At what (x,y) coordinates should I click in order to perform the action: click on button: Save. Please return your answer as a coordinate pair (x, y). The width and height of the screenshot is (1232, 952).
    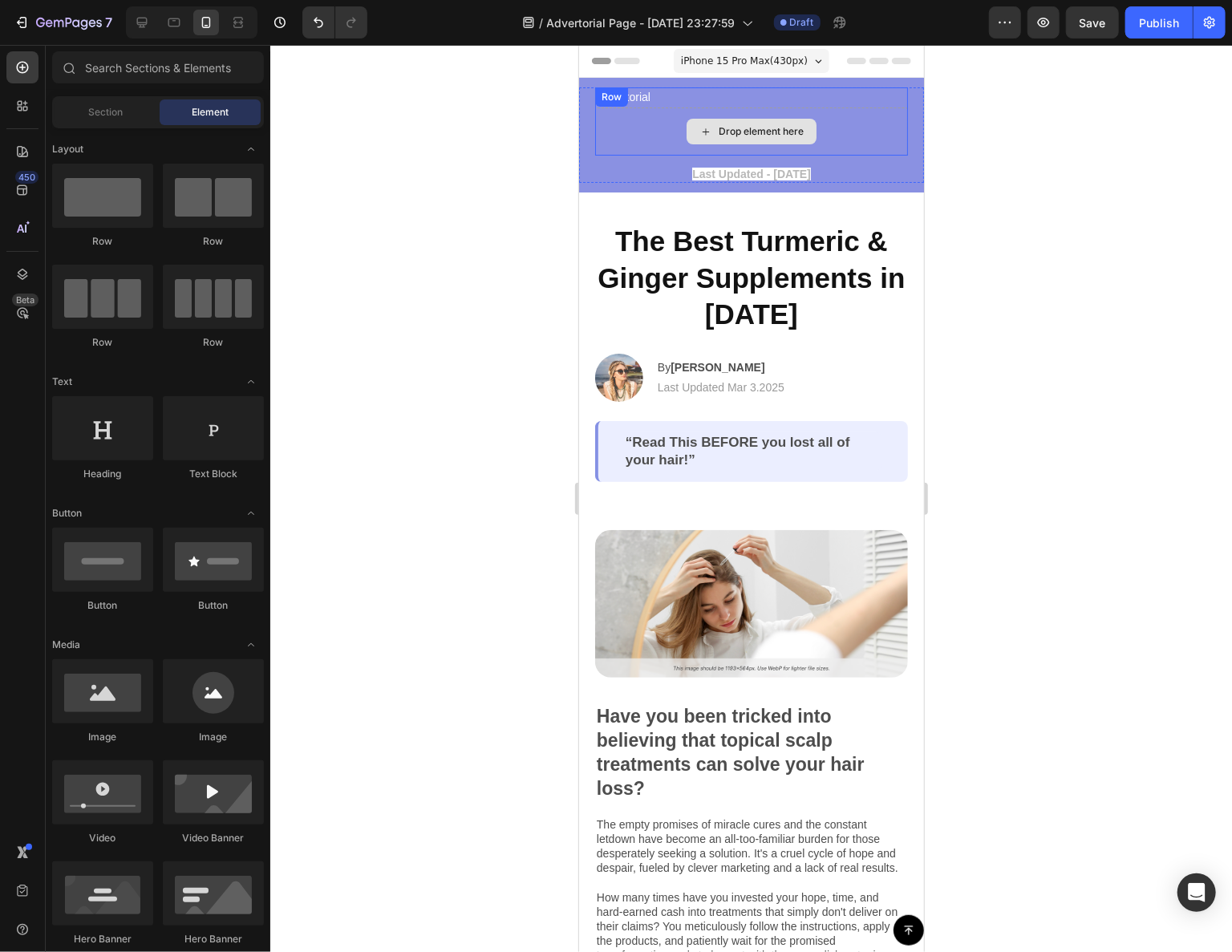
    Looking at the image, I should click on (1092, 23).